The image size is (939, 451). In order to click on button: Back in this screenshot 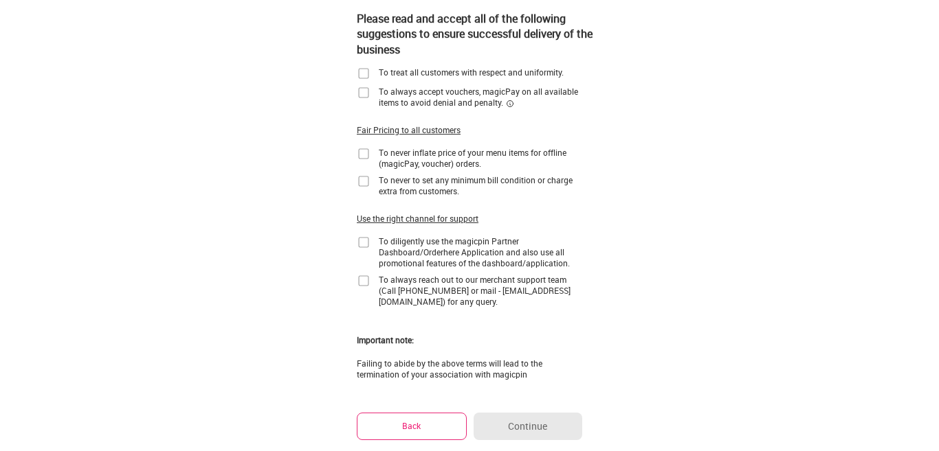, I will do `click(412, 426)`.